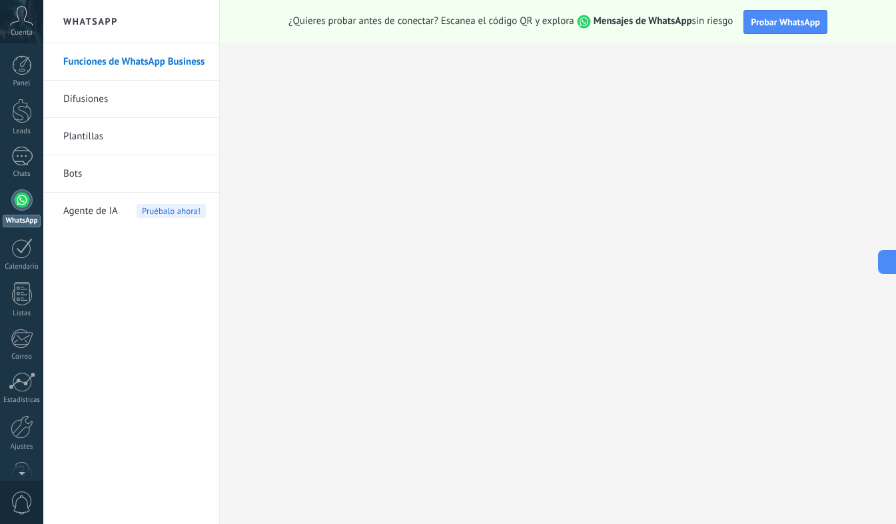 The width and height of the screenshot is (896, 524). I want to click on span: Agente de IA, so click(91, 211).